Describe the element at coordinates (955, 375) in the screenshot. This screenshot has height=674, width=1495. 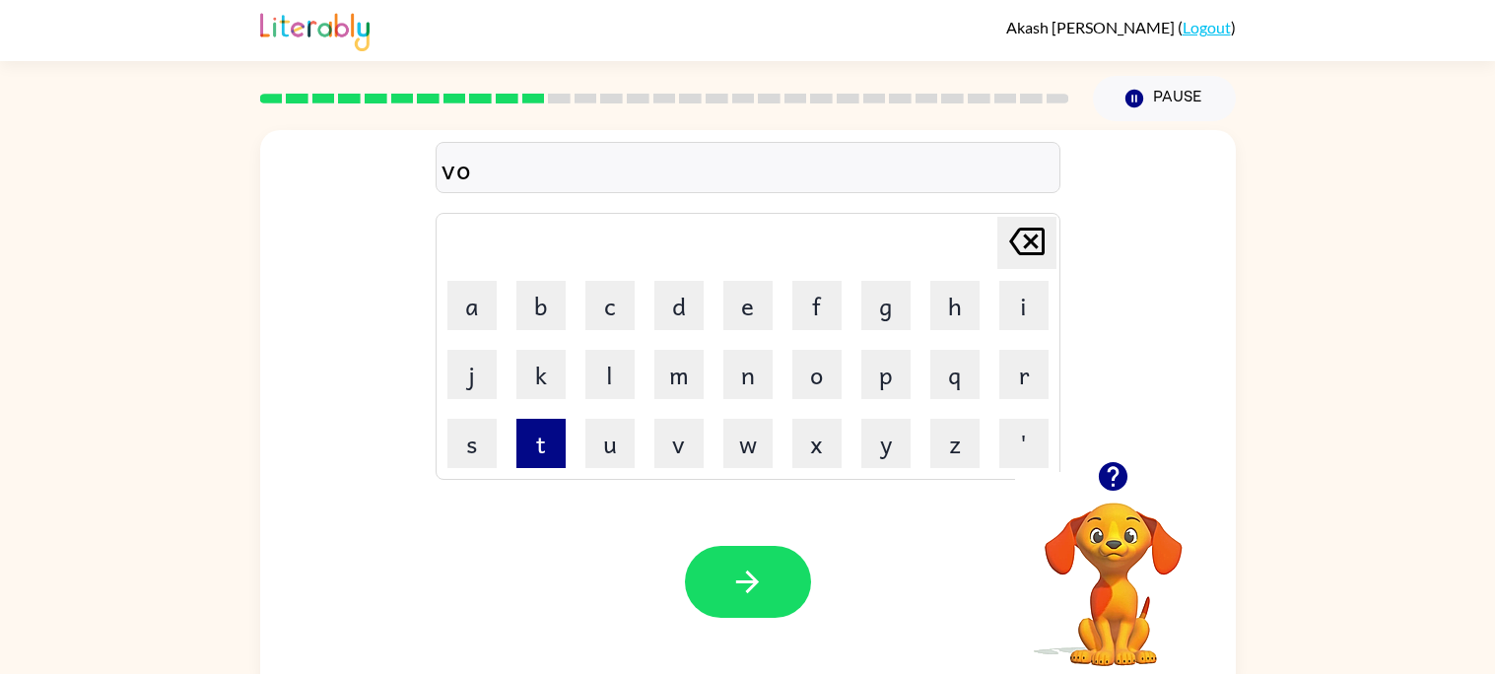
I see `button: q` at that location.